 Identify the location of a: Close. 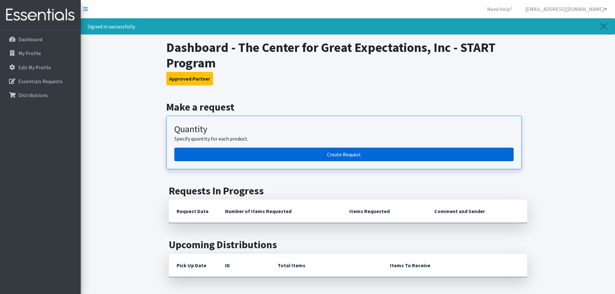
(604, 26).